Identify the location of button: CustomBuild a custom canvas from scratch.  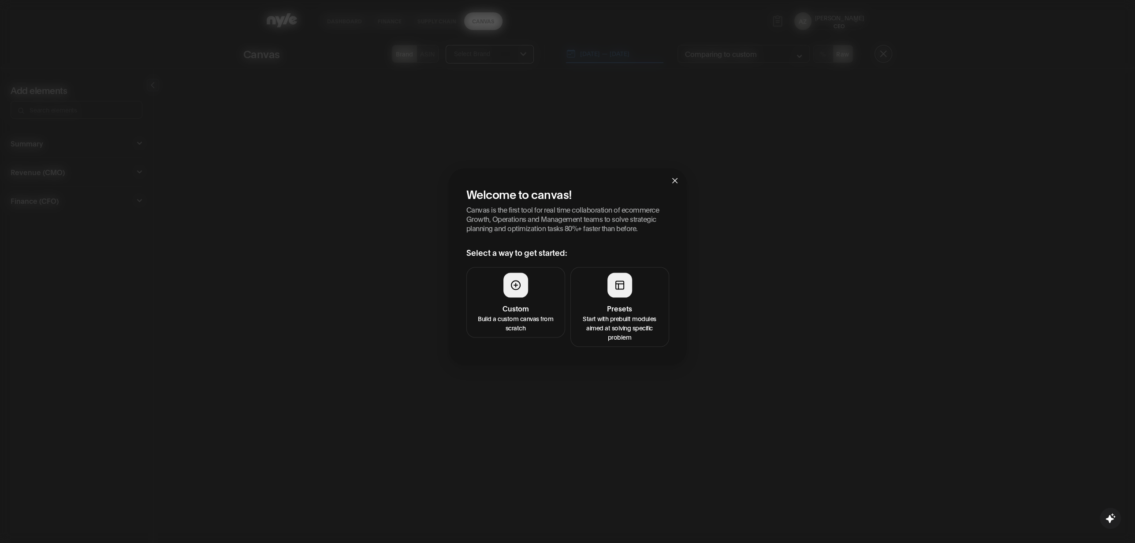
(516, 302).